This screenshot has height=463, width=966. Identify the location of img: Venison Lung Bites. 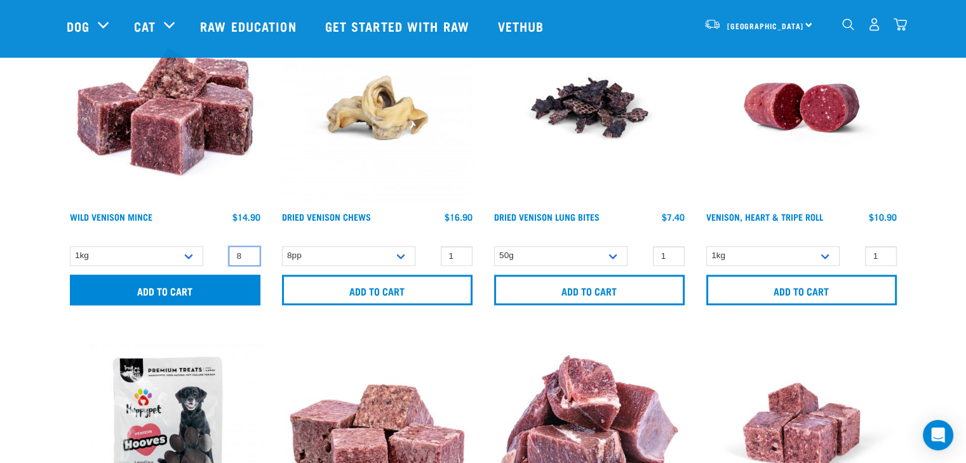
(589, 107).